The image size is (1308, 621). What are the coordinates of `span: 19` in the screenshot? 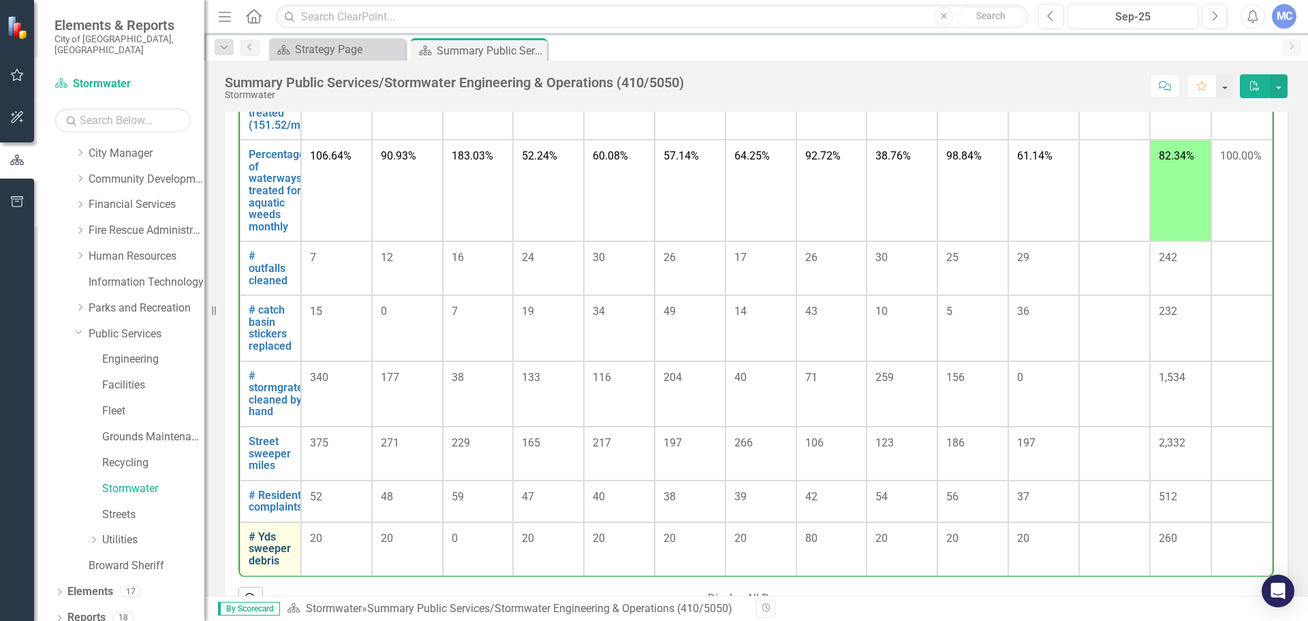 It's located at (528, 311).